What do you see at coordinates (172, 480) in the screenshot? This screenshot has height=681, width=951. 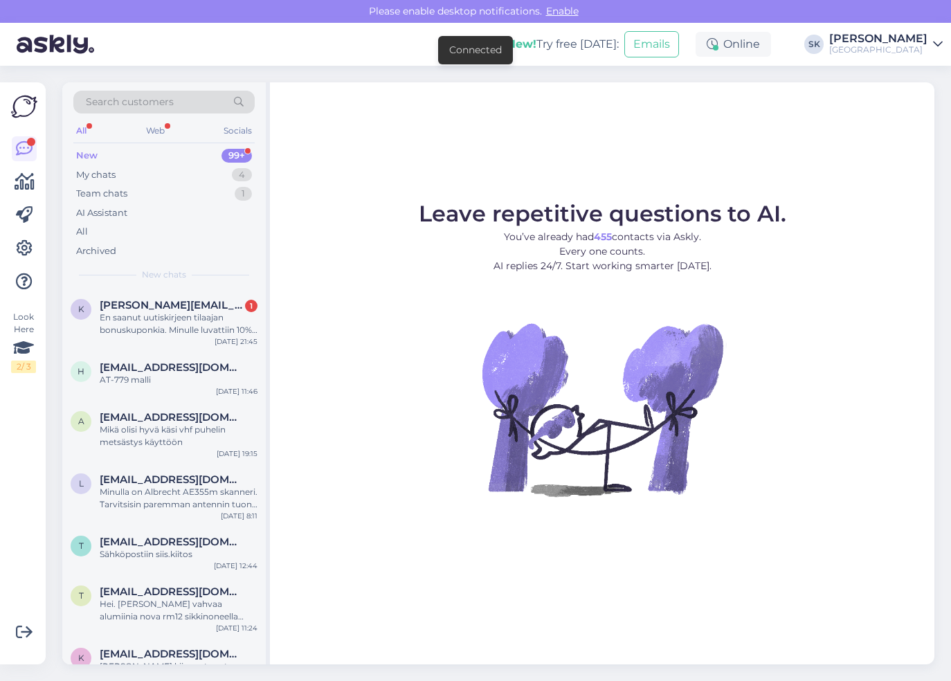 I see `span: laaksonen556@gmail.com` at bounding box center [172, 480].